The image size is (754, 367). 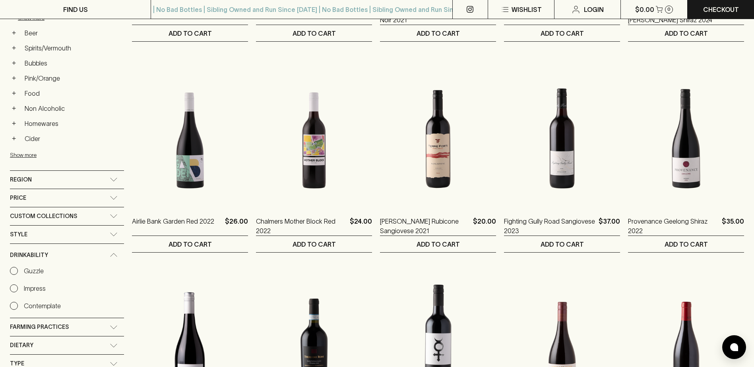 What do you see at coordinates (72, 124) in the screenshot?
I see `a: Homewares` at bounding box center [72, 124].